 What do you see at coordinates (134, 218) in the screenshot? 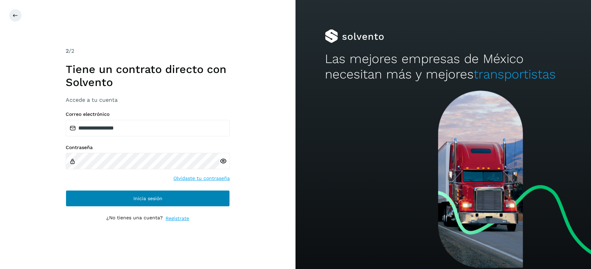
I see `p: ¿No tienes una cuenta?` at bounding box center [134, 218].